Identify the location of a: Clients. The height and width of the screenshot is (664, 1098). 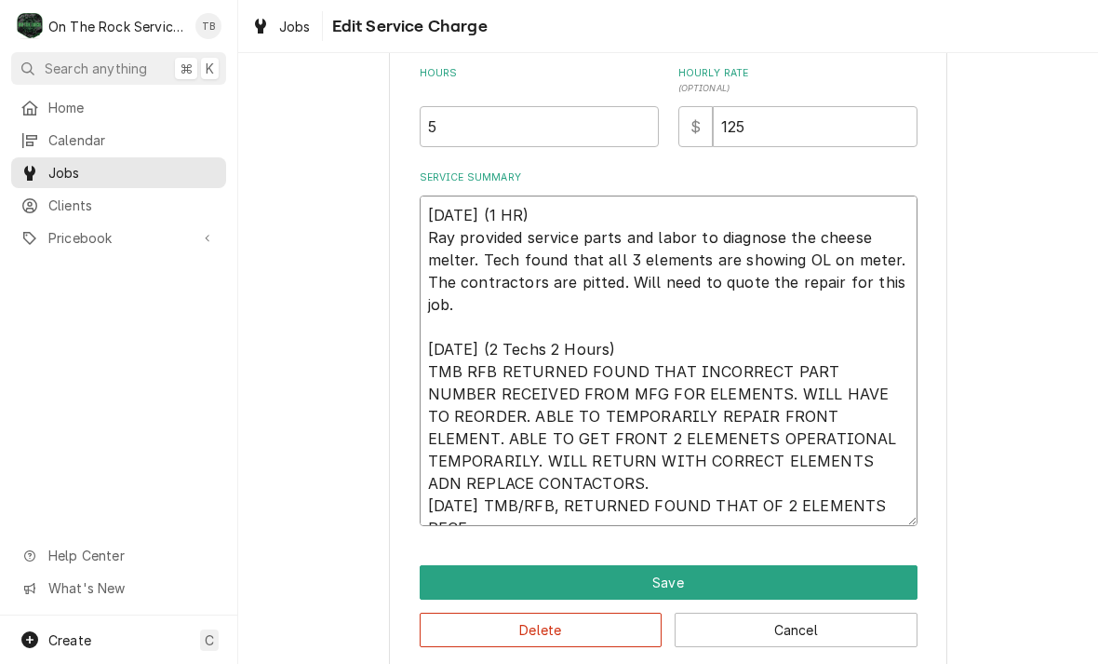
(118, 205).